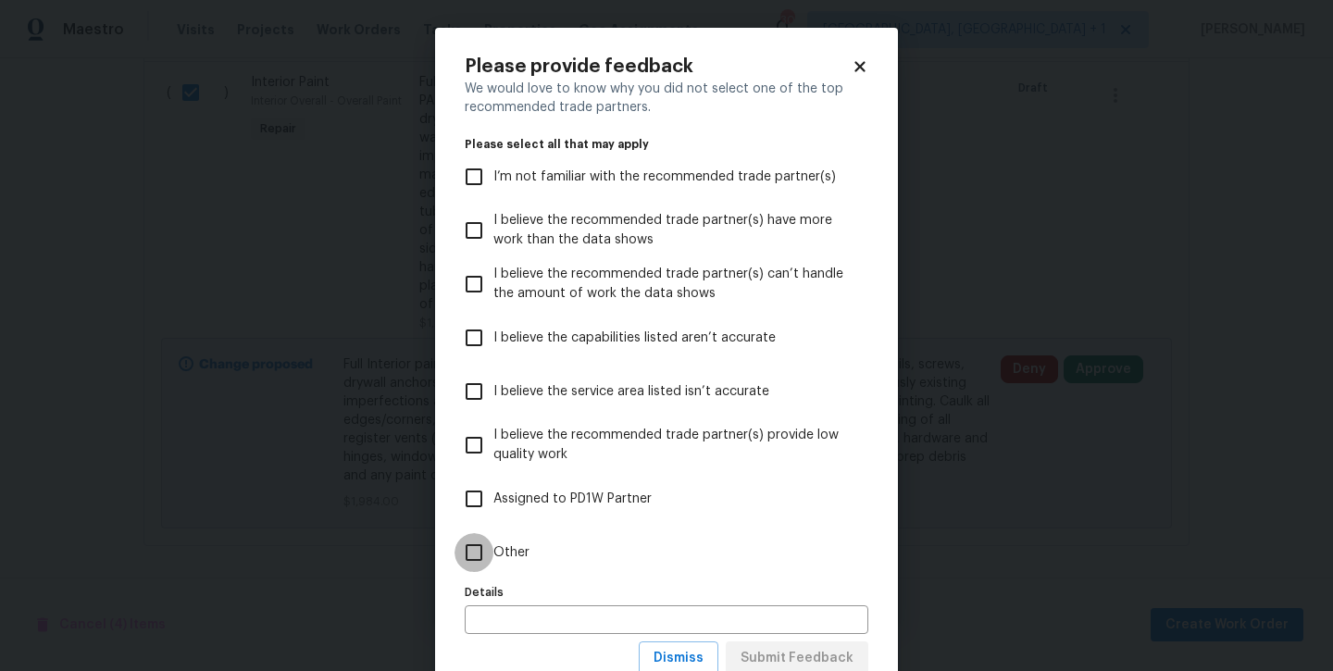  I want to click on legend: Please select all that may apply, so click(666, 144).